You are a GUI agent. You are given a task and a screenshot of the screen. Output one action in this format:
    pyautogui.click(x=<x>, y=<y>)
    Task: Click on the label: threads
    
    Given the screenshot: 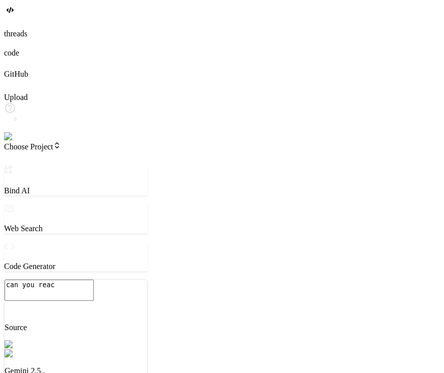 What is the action you would take?
    pyautogui.click(x=16, y=33)
    